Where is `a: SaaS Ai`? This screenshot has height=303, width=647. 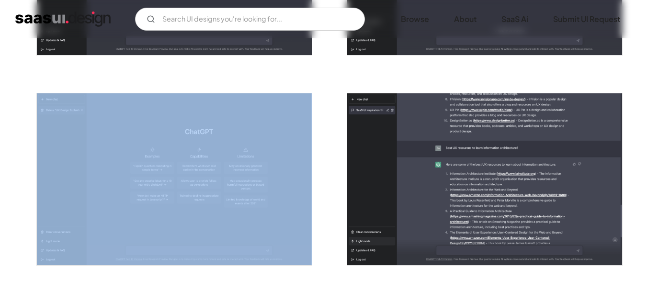 a: SaaS Ai is located at coordinates (515, 19).